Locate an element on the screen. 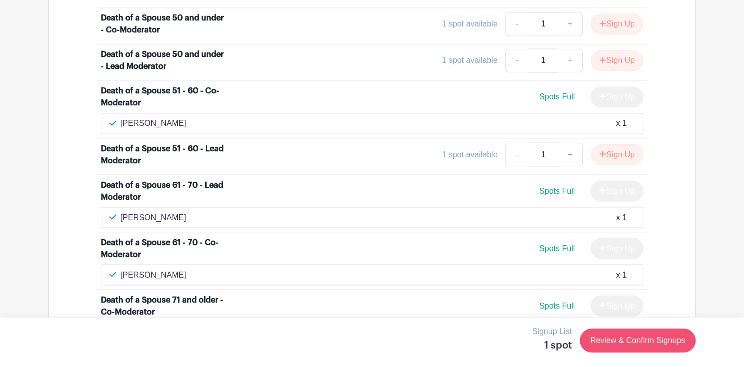  div: Death of a Spouse 50 and under - Lead Moderator is located at coordinates (163, 60).